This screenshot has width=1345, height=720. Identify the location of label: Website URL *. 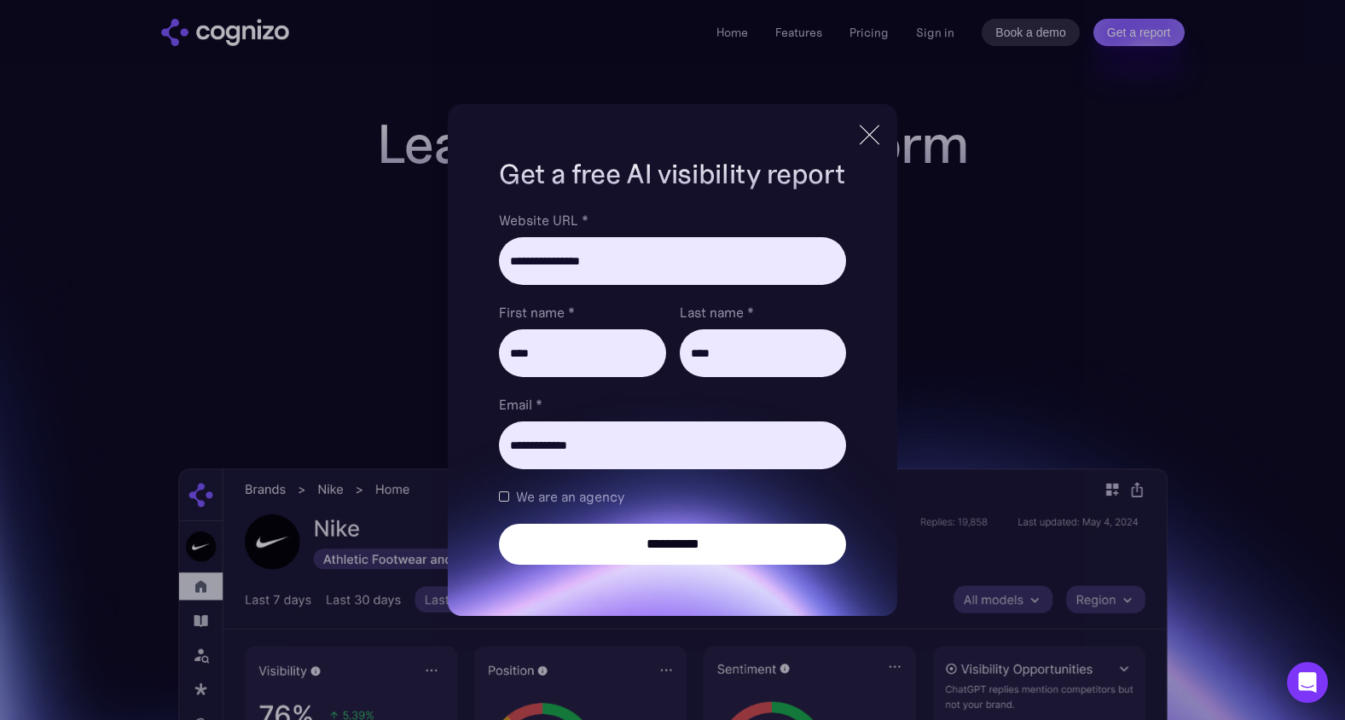
(672, 220).